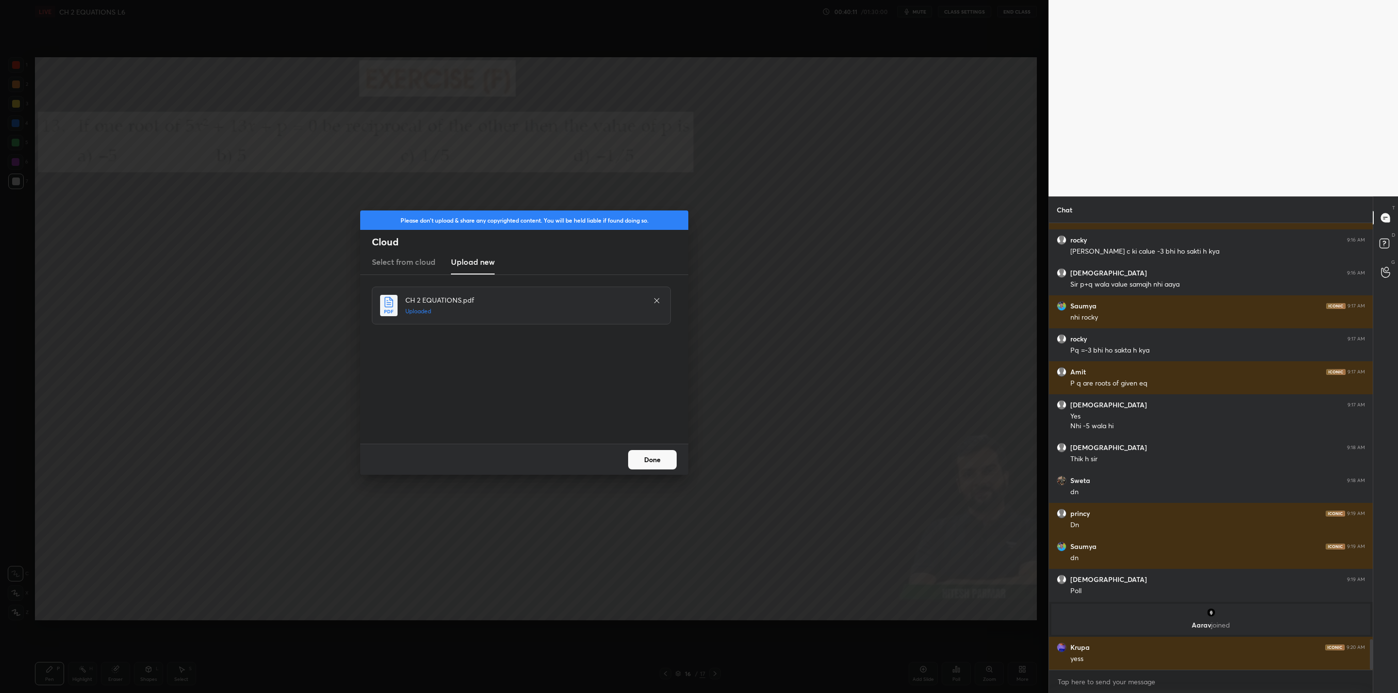 Image resolution: width=1398 pixels, height=693 pixels. Describe the element at coordinates (652, 460) in the screenshot. I see `button: Done` at that location.